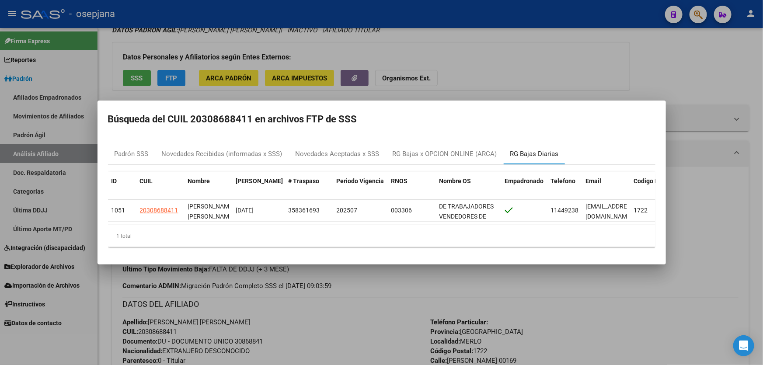 Image resolution: width=763 pixels, height=365 pixels. Describe the element at coordinates (468, 221) in the screenshot. I see `span: DE TRABAJADORES VENDEDORES DE DIARIOS REVISTAS Y AFINES` at that location.